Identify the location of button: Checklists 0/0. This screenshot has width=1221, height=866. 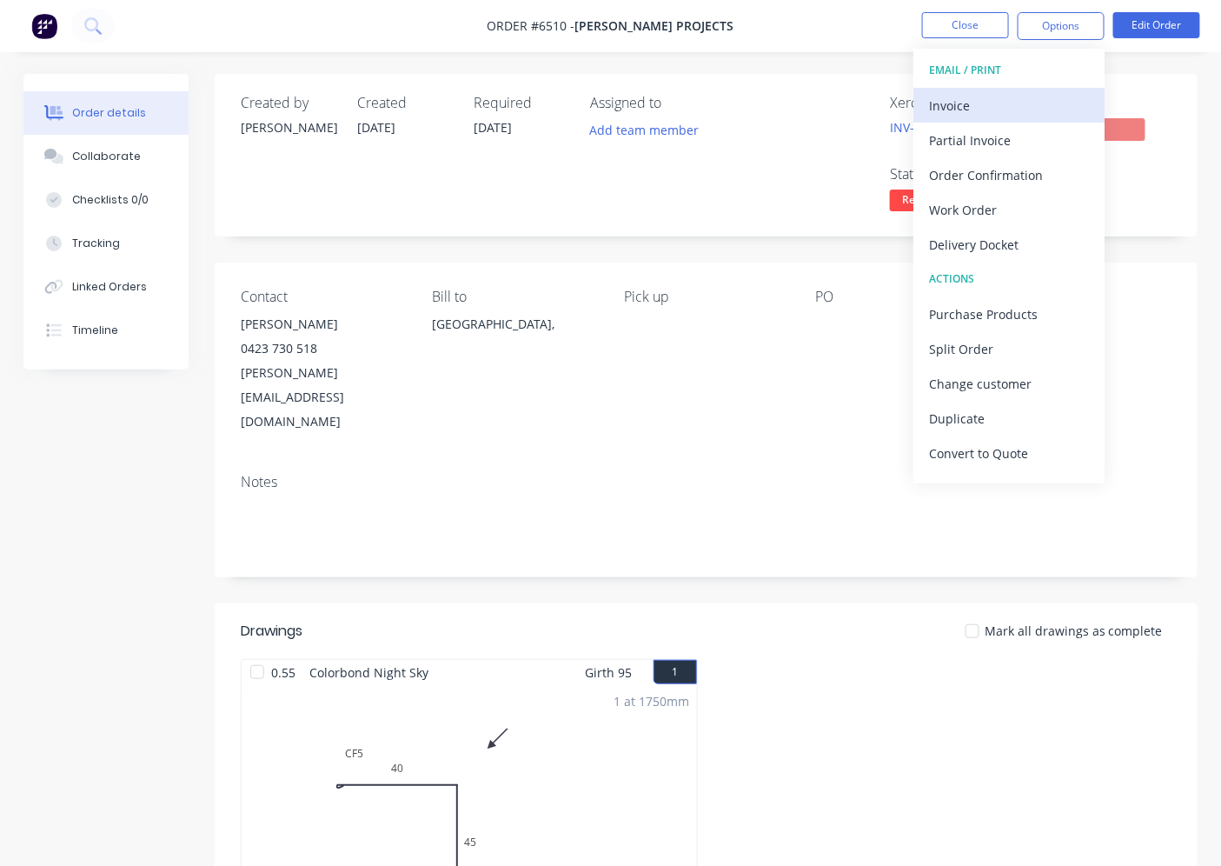
(106, 200).